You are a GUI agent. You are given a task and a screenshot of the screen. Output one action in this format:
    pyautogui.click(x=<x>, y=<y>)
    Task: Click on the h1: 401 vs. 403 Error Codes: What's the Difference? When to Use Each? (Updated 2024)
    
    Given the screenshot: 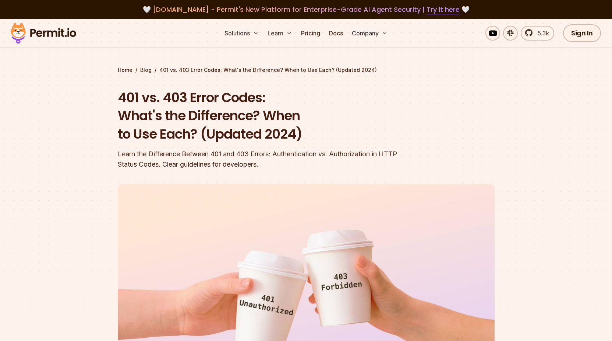 What is the action you would take?
    pyautogui.click(x=259, y=116)
    